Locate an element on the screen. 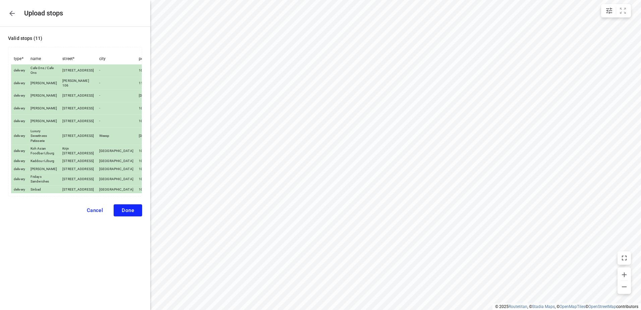  td: Fridays Sandwiches is located at coordinates (44, 179).